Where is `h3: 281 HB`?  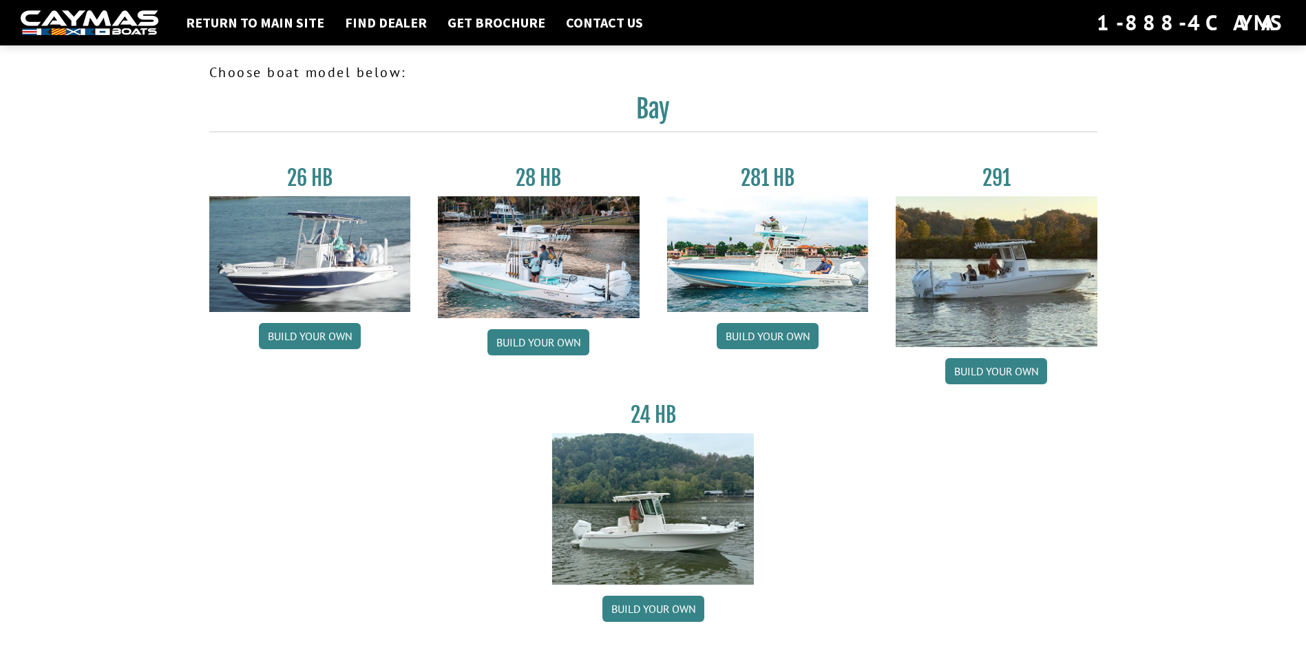 h3: 281 HB is located at coordinates (768, 178).